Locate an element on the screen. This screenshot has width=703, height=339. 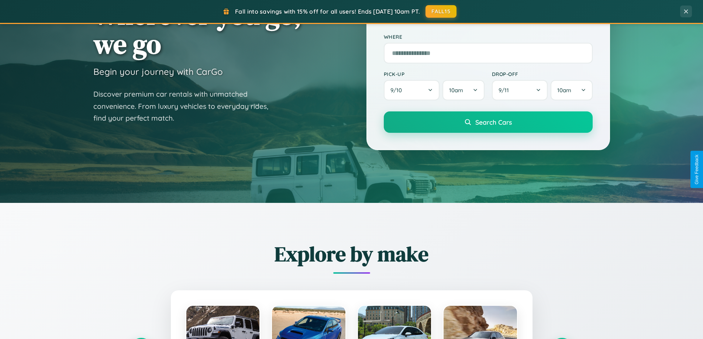
label: Pick-up is located at coordinates (434, 74).